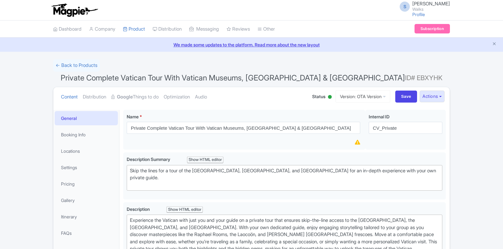 Image resolution: width=503 pixels, height=249 pixels. What do you see at coordinates (432, 29) in the screenshot?
I see `a: Subscription` at bounding box center [432, 29].